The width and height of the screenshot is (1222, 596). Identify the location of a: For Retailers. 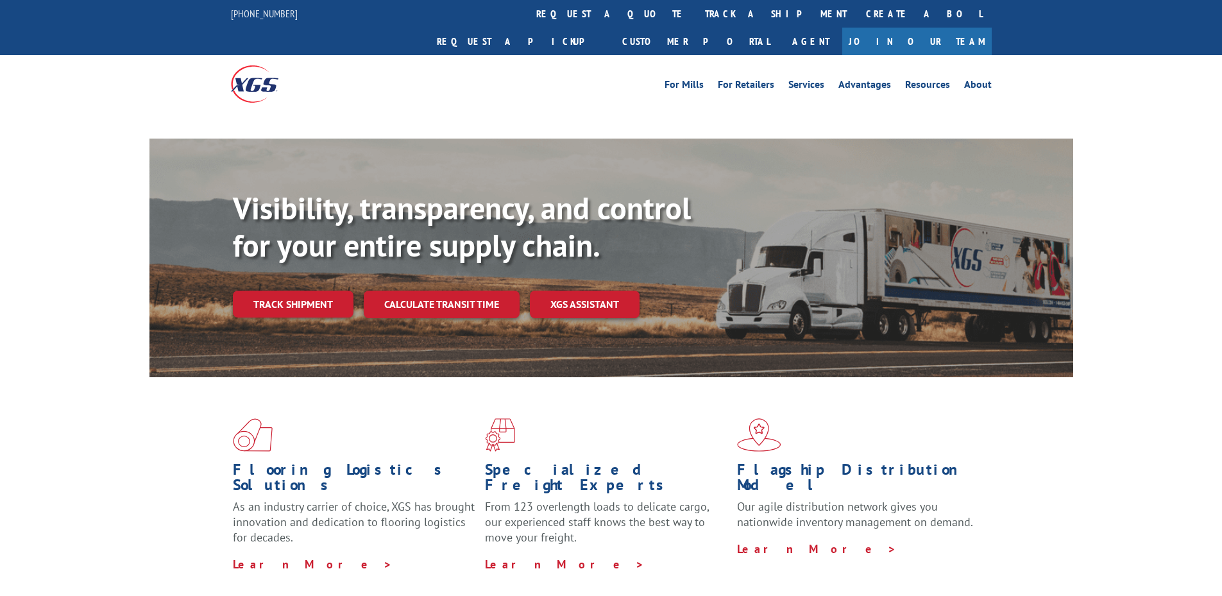
(746, 87).